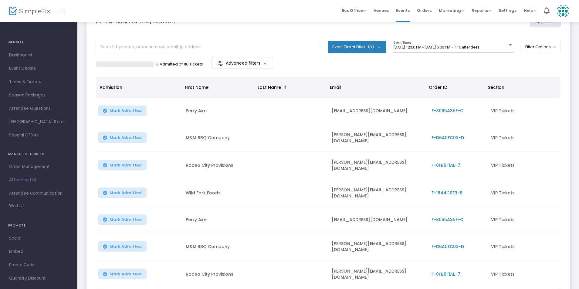  I want to click on input: Search by name, order number, email, ip address, so click(208, 47).